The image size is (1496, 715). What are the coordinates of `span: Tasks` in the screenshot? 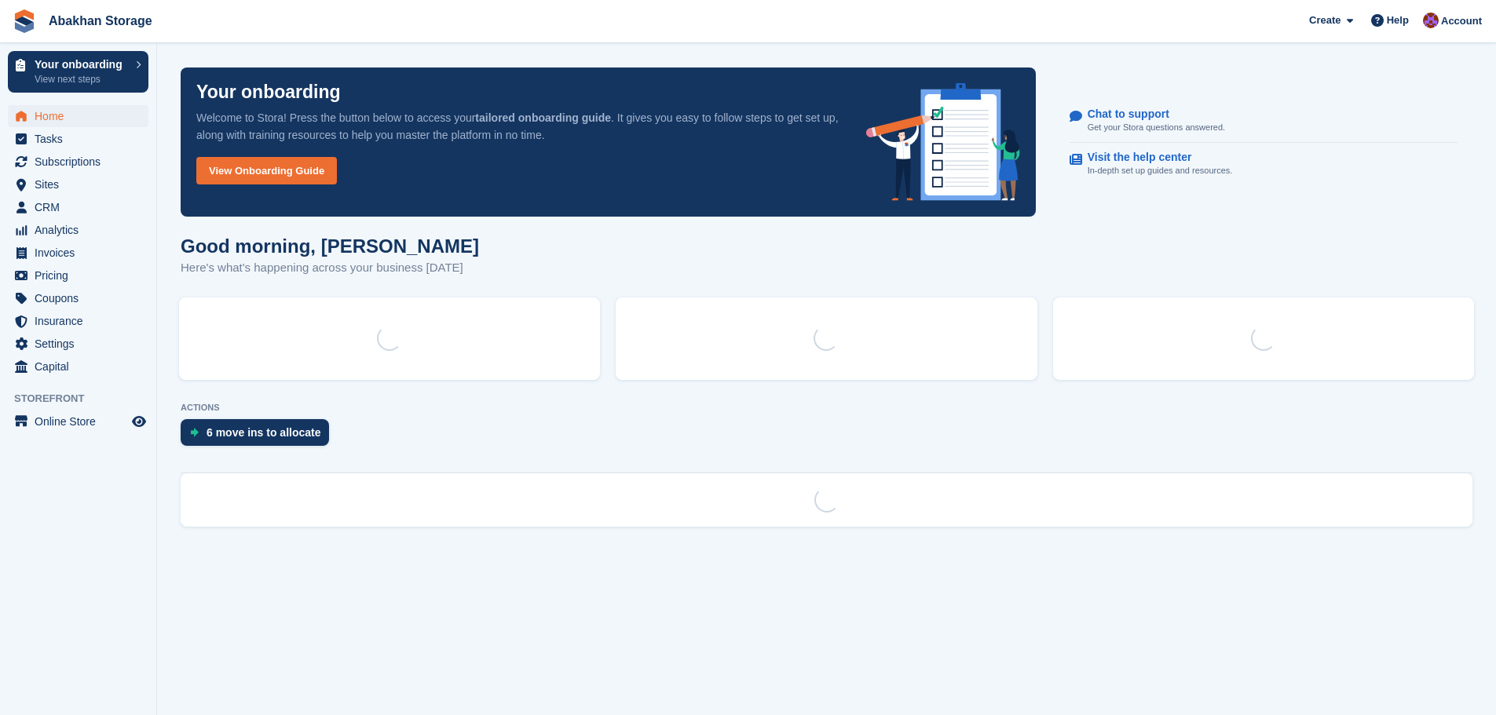 It's located at (82, 139).